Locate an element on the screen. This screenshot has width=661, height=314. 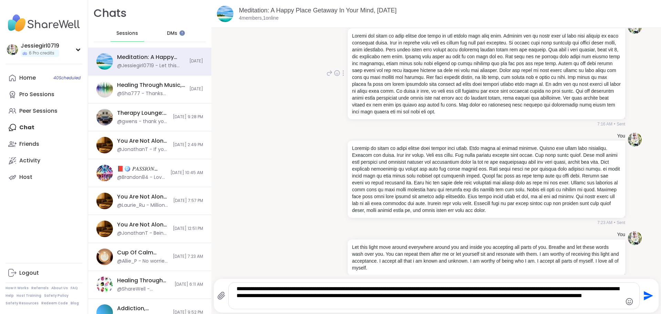
div: Pro Sessions is located at coordinates (37, 94).